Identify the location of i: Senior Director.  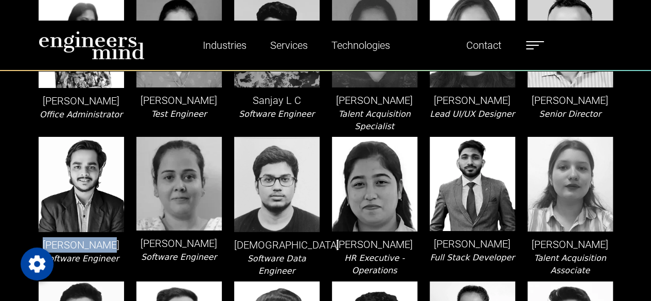
(570, 114).